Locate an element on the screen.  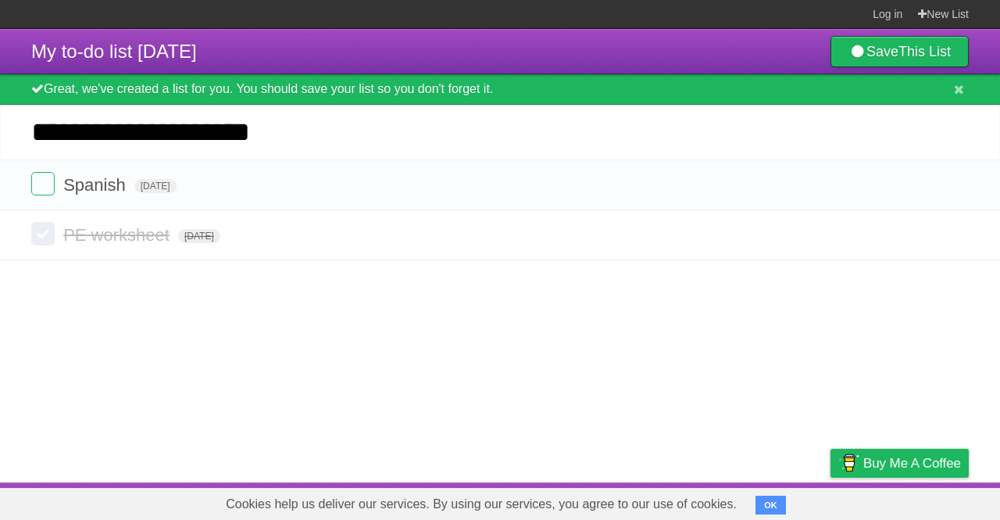
b: This List is located at coordinates (924, 52).